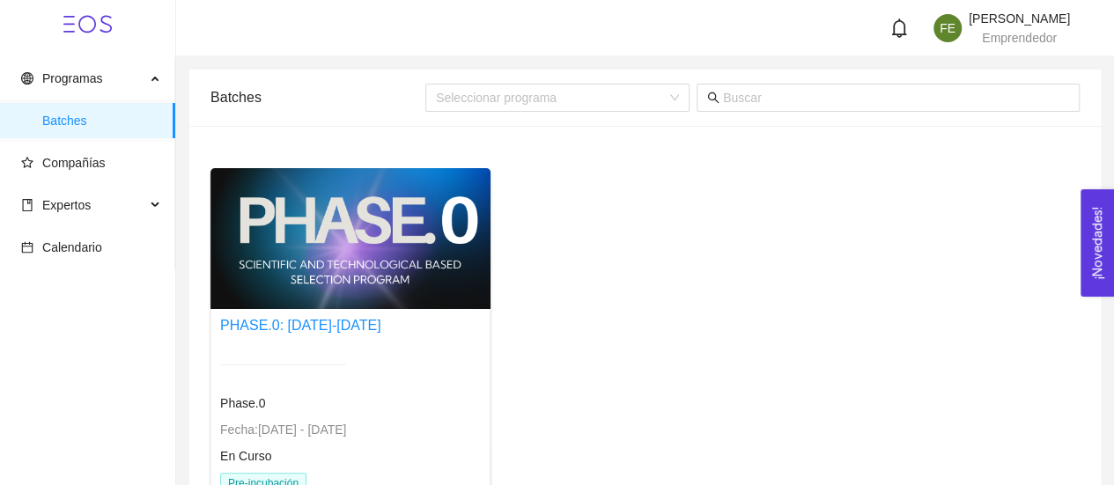 Image resolution: width=1114 pixels, height=485 pixels. Describe the element at coordinates (713, 98) in the screenshot. I see `span: search` at that location.